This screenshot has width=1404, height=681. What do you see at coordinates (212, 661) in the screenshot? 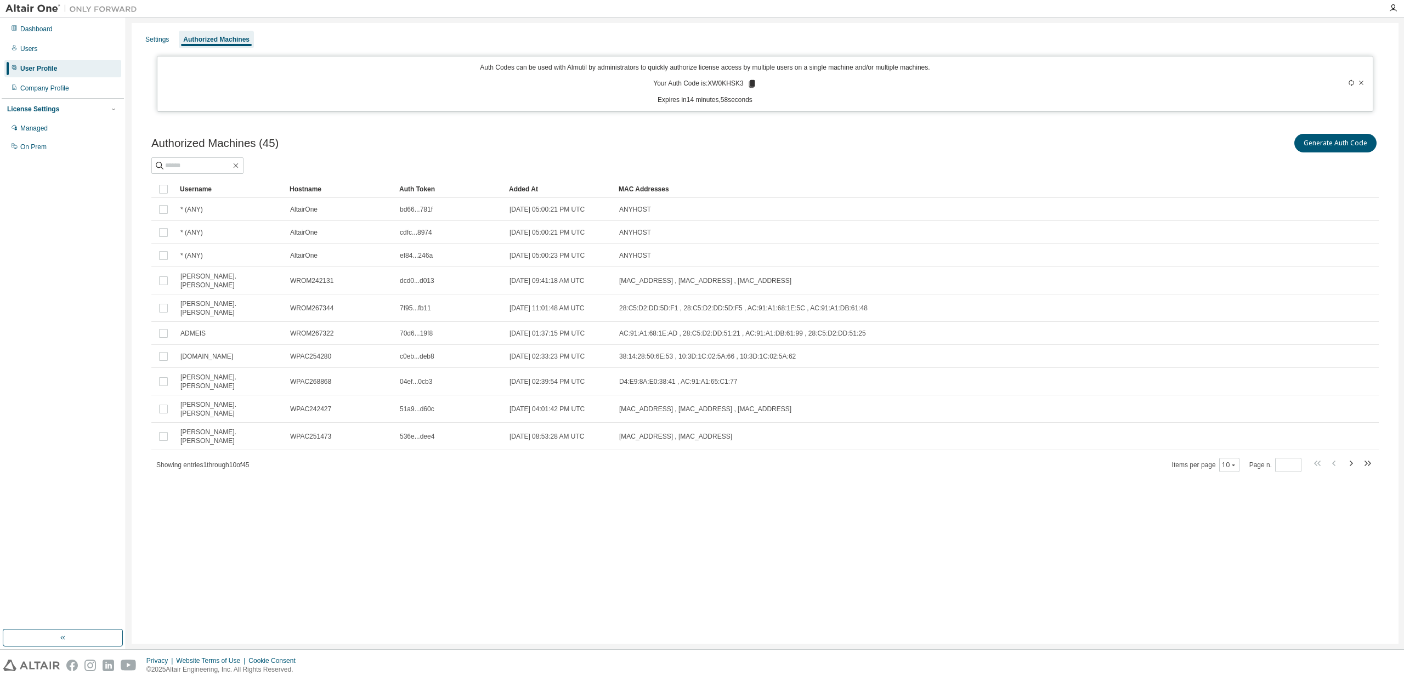
I see `div: Website Terms of Use` at bounding box center [212, 661].